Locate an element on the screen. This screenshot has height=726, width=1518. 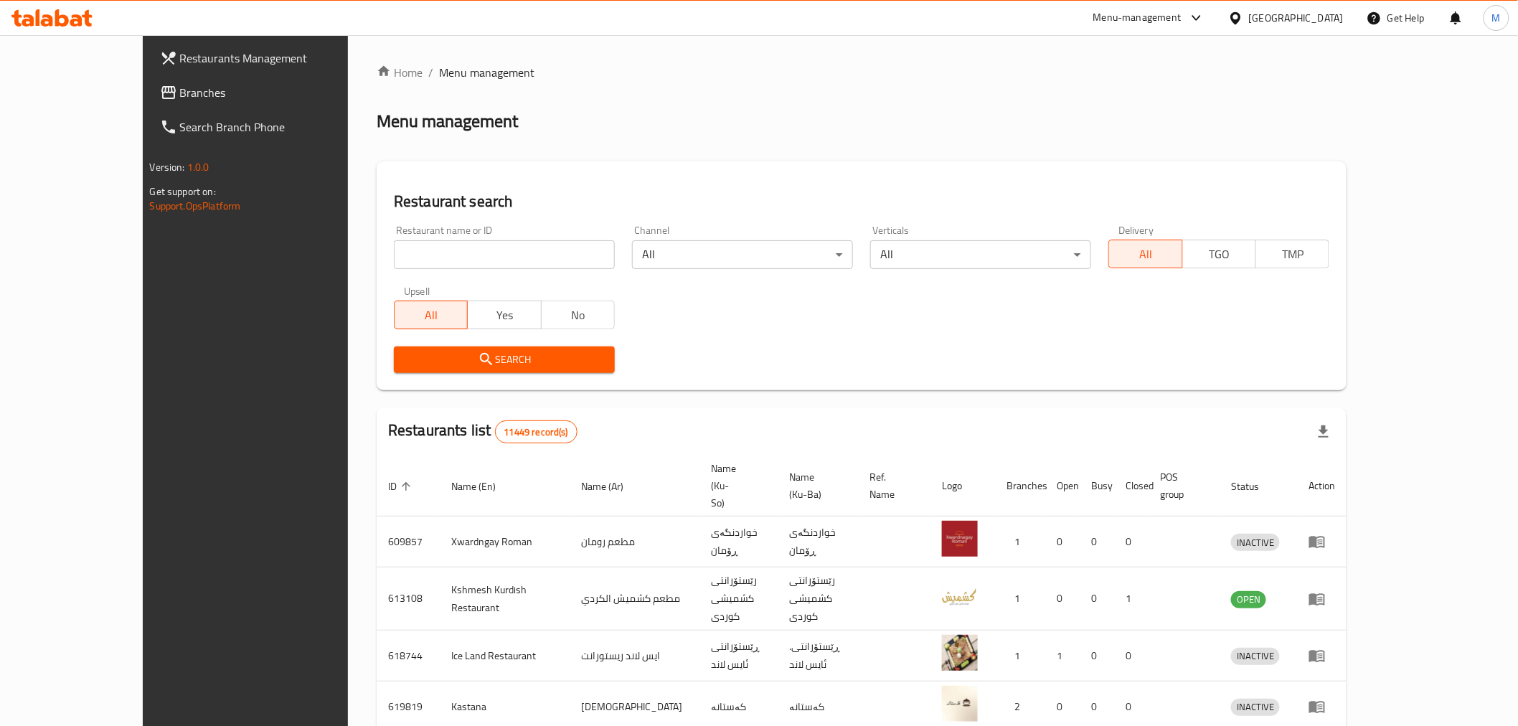
div: Menu-management is located at coordinates (1137, 18).